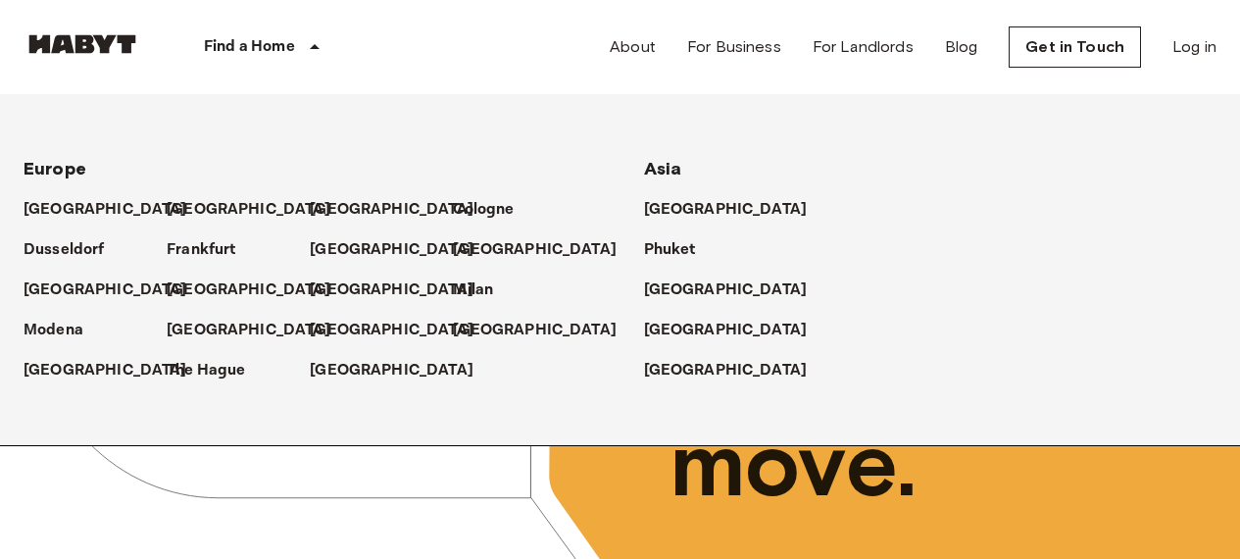  What do you see at coordinates (632, 47) in the screenshot?
I see `a: About` at bounding box center [632, 47].